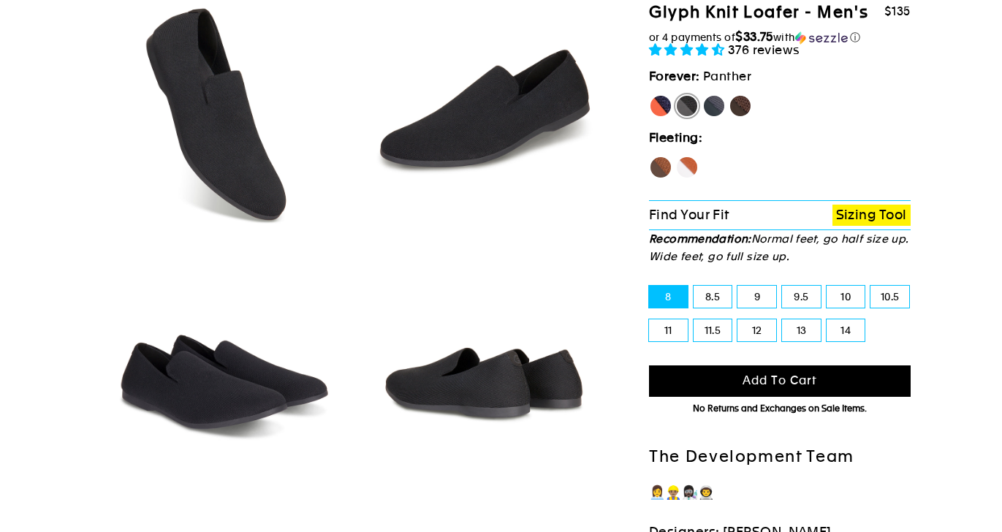 The height and width of the screenshot is (532, 1002). I want to click on label: Fox, so click(687, 167).